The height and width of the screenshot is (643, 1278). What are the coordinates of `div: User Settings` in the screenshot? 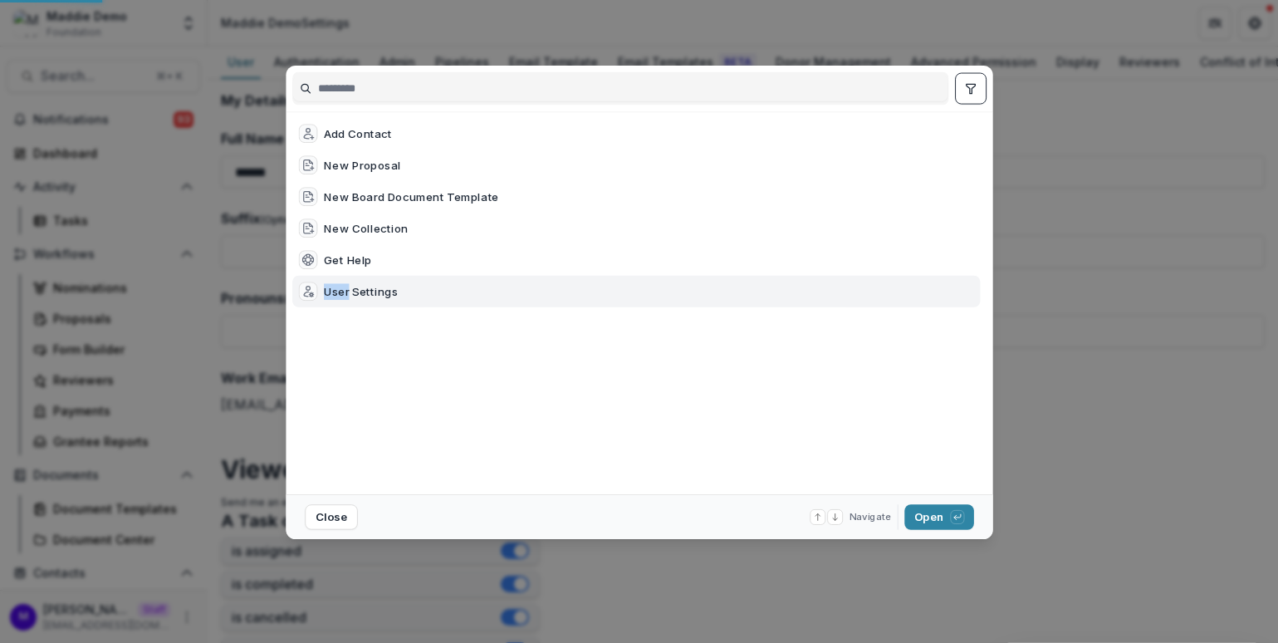 It's located at (360, 291).